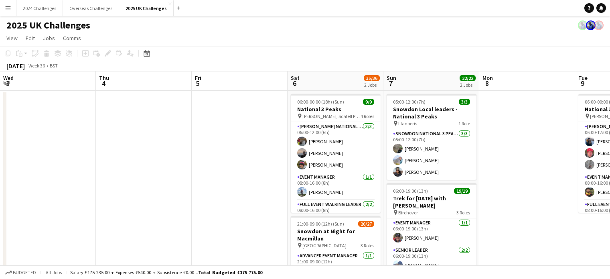 The width and height of the screenshot is (610, 279). What do you see at coordinates (432, 113) in the screenshot?
I see `h3: Snowdon Local leaders - National 3 Peaks` at bounding box center [432, 113].